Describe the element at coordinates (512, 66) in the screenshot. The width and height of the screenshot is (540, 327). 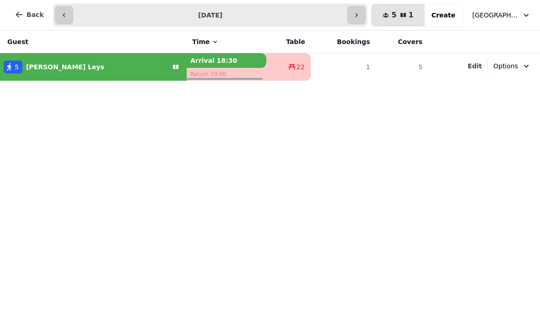
I see `button: Options` at that location.